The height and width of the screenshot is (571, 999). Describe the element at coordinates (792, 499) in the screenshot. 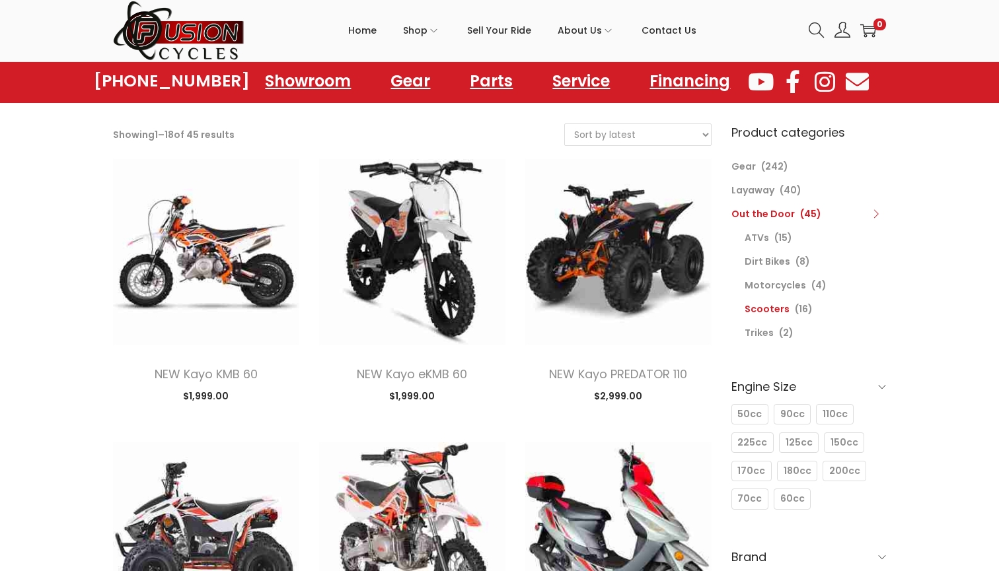

I see `span: 60cc` at that location.